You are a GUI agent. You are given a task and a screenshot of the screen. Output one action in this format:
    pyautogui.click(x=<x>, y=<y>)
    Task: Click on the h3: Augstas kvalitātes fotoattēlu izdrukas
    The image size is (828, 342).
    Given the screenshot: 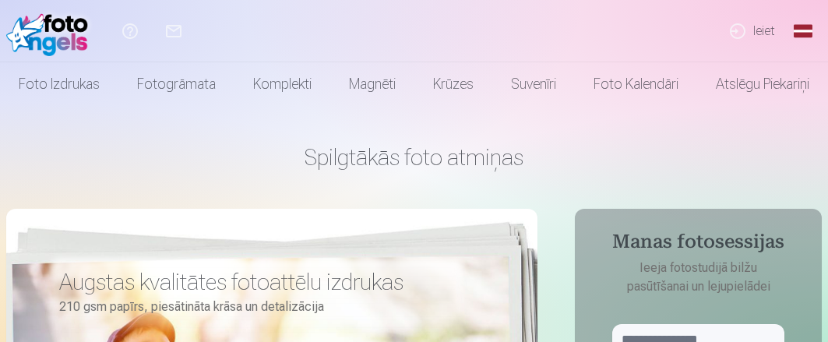 What is the action you would take?
    pyautogui.click(x=256, y=282)
    